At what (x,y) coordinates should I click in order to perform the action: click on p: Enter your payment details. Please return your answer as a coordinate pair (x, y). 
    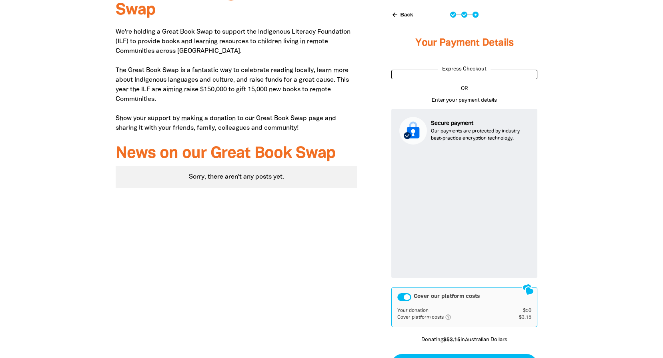
    Looking at the image, I should click on (464, 101).